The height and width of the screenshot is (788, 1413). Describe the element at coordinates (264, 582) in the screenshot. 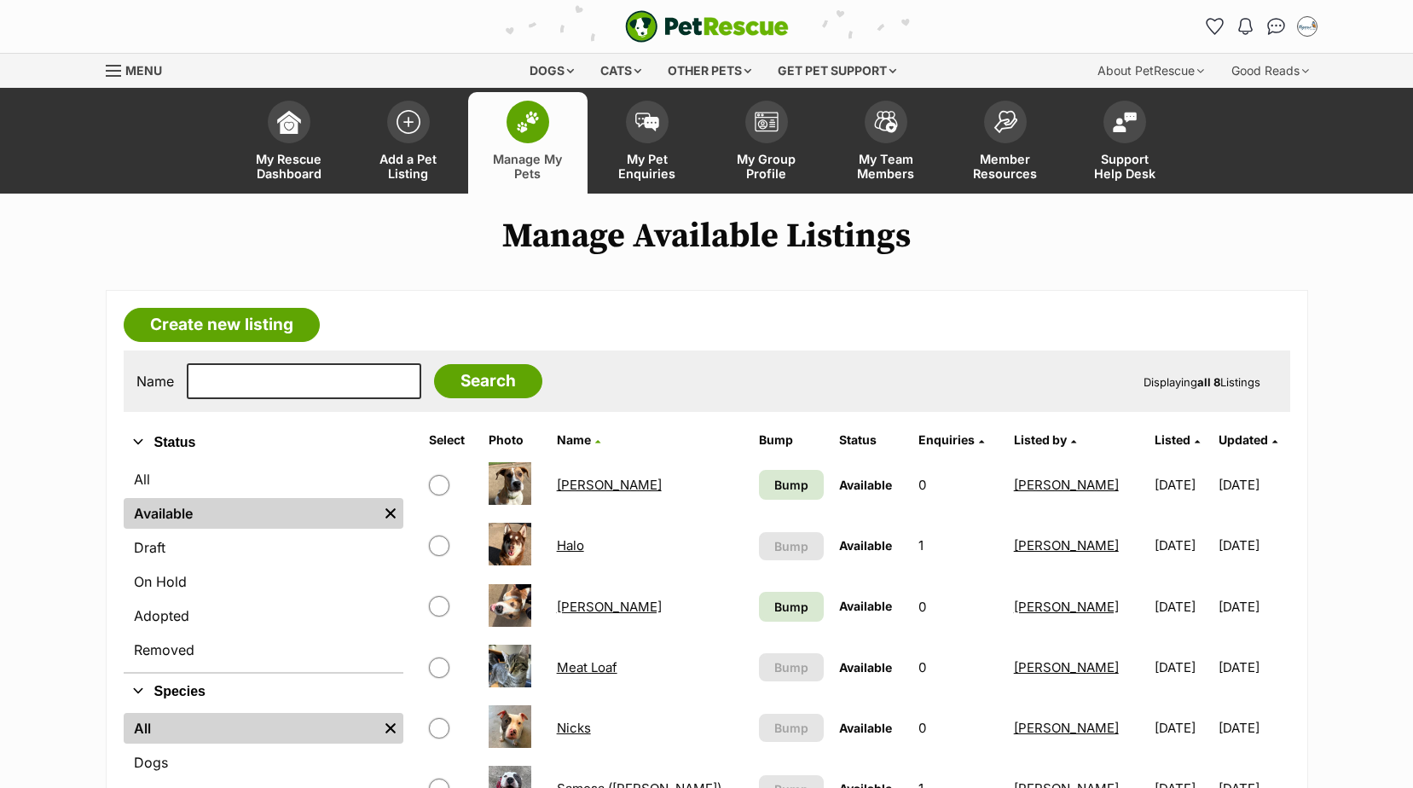

I see `a: On Hold` at that location.